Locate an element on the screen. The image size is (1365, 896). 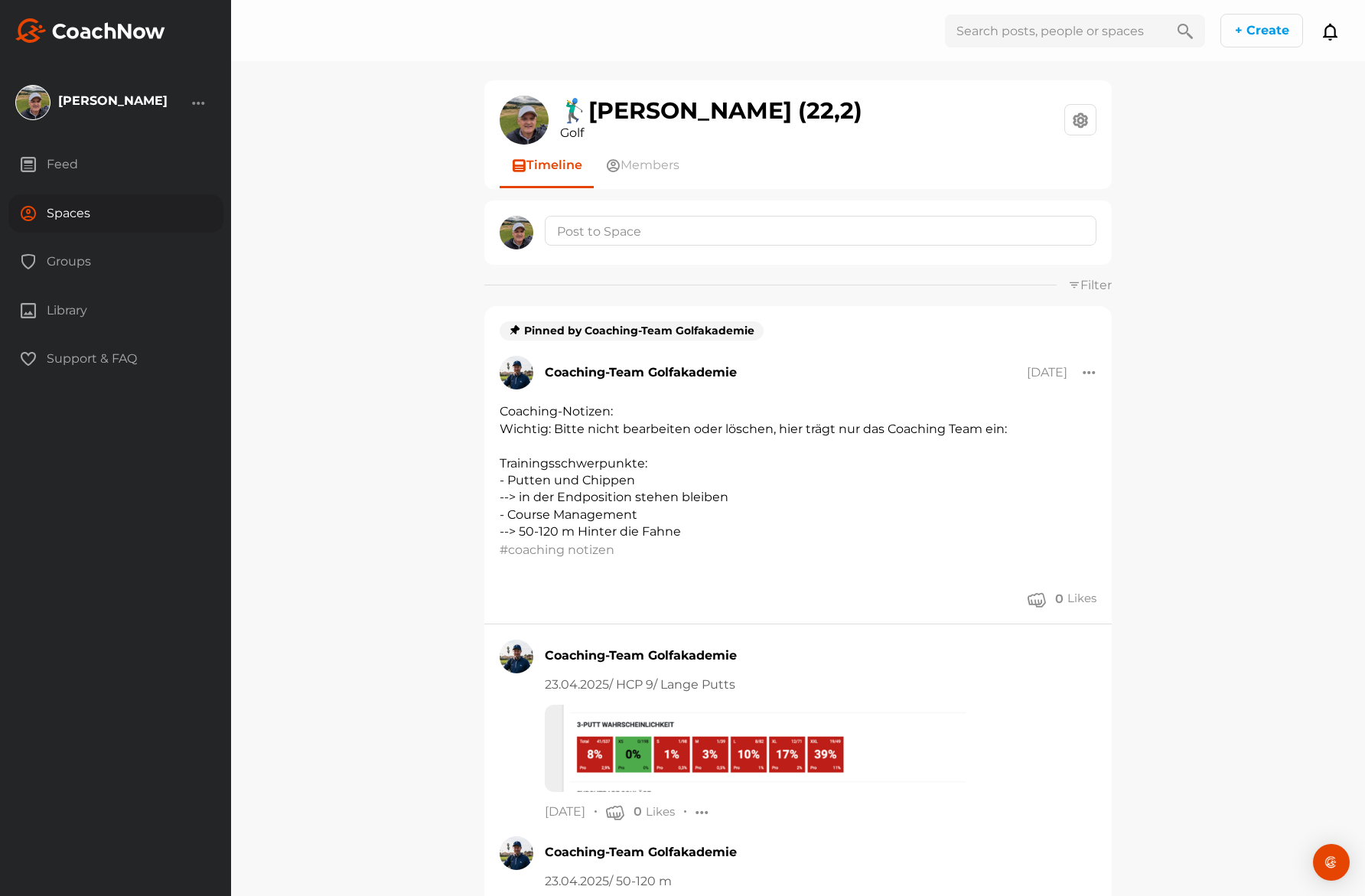
a: Support & FAQ is located at coordinates (116, 364).